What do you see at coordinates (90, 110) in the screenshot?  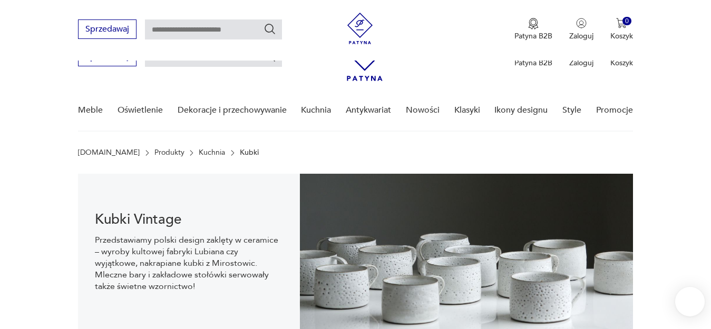 I see `a: Meble` at bounding box center [90, 110].